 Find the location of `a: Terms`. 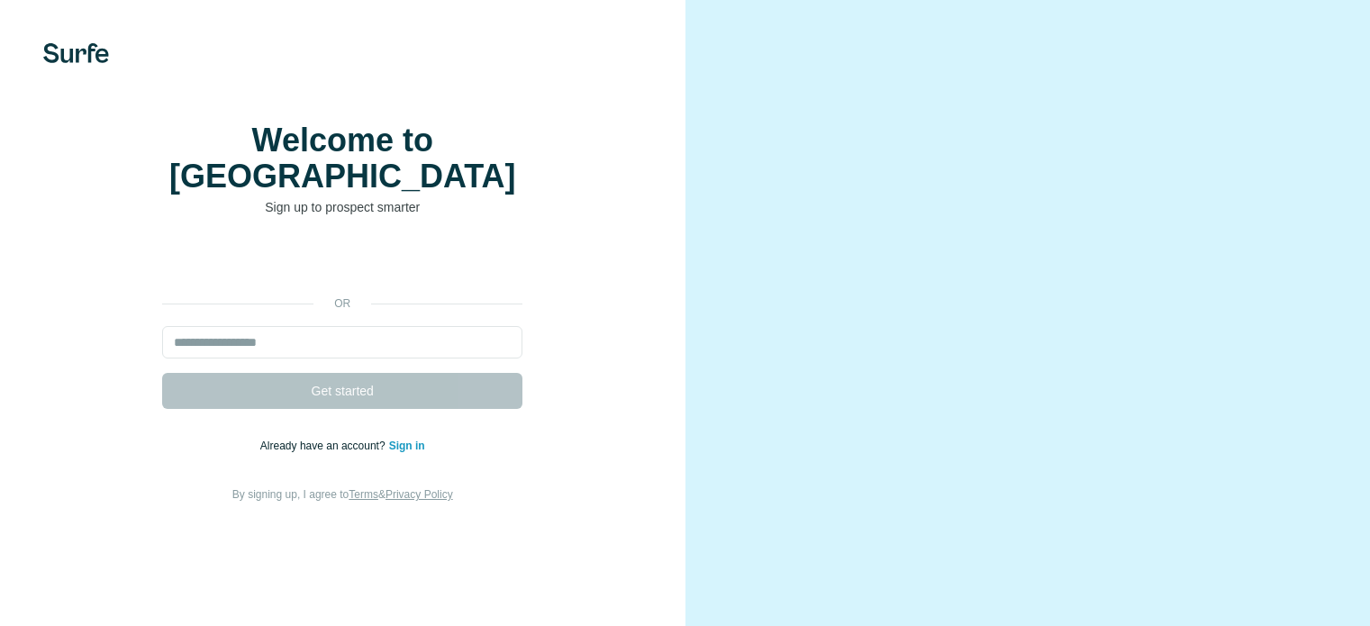

a: Terms is located at coordinates (363, 494).